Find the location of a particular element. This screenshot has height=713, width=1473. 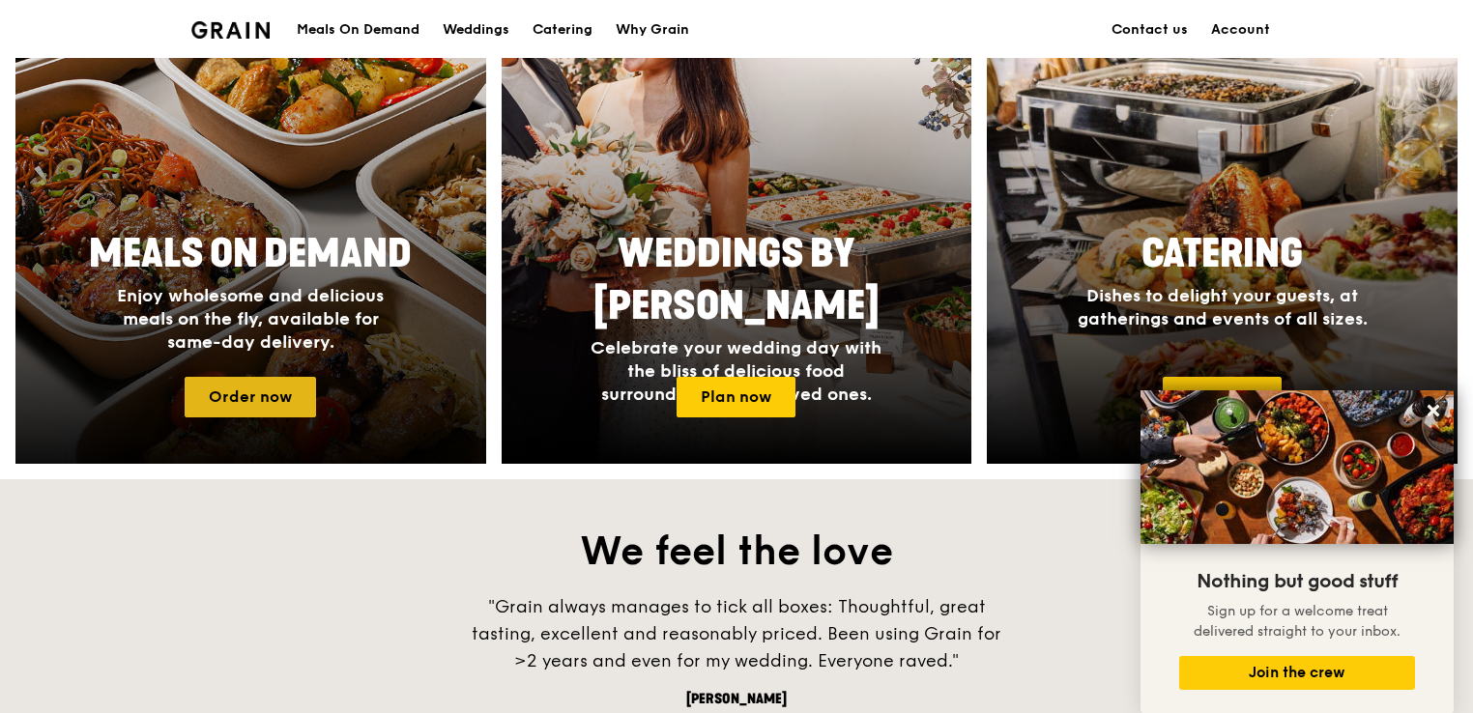

button: Close is located at coordinates (1434, 411).